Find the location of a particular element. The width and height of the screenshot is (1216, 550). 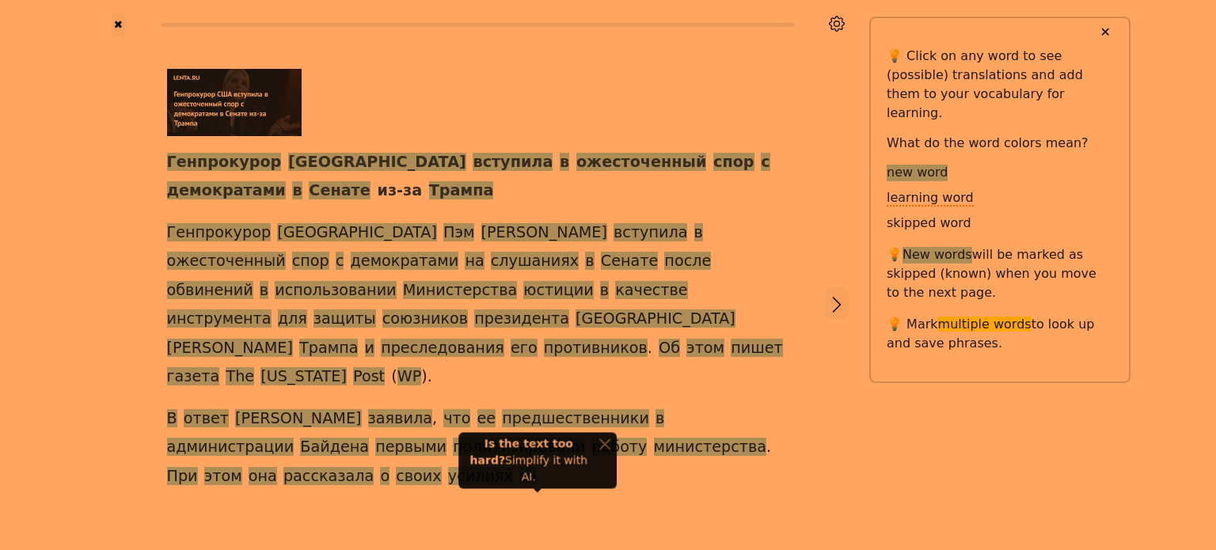

span: рассказала is located at coordinates (328, 476).